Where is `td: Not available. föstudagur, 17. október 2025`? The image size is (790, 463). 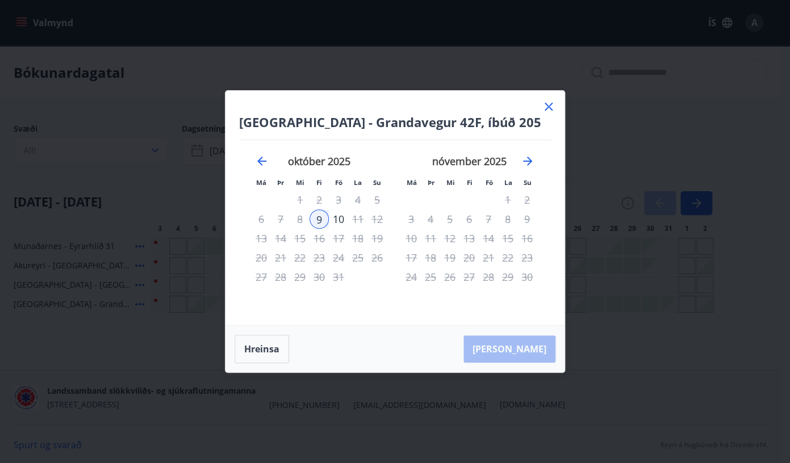 td: Not available. föstudagur, 17. október 2025 is located at coordinates (339, 239).